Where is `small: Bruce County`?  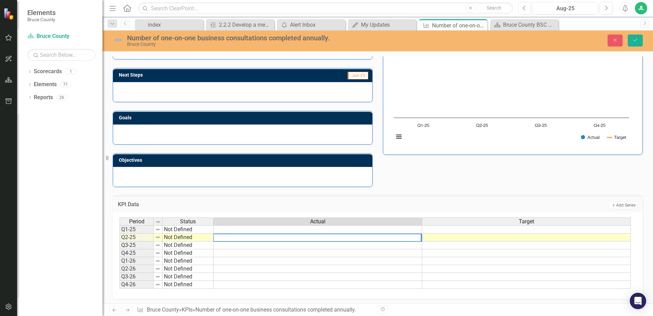 small: Bruce County is located at coordinates (41, 19).